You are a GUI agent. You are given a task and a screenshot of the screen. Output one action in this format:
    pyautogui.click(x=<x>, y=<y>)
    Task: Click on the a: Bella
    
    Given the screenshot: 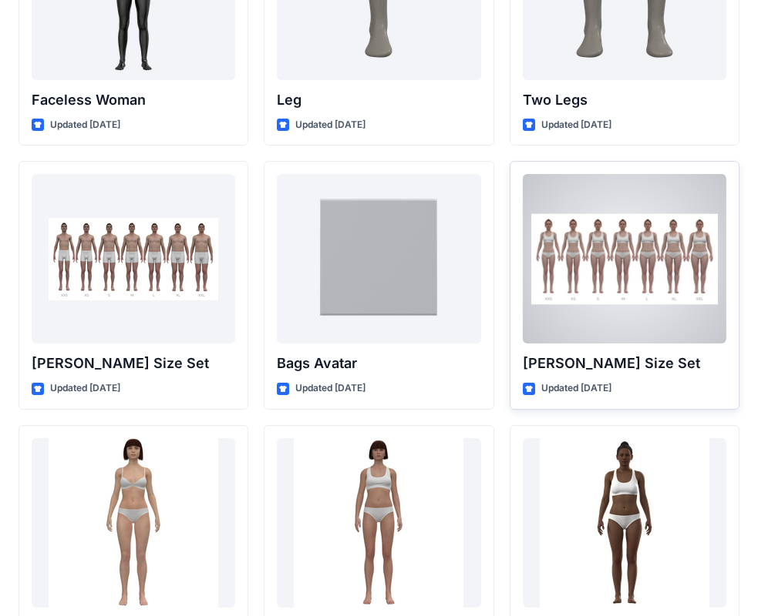 What is the action you would take?
    pyautogui.click(x=133, y=523)
    